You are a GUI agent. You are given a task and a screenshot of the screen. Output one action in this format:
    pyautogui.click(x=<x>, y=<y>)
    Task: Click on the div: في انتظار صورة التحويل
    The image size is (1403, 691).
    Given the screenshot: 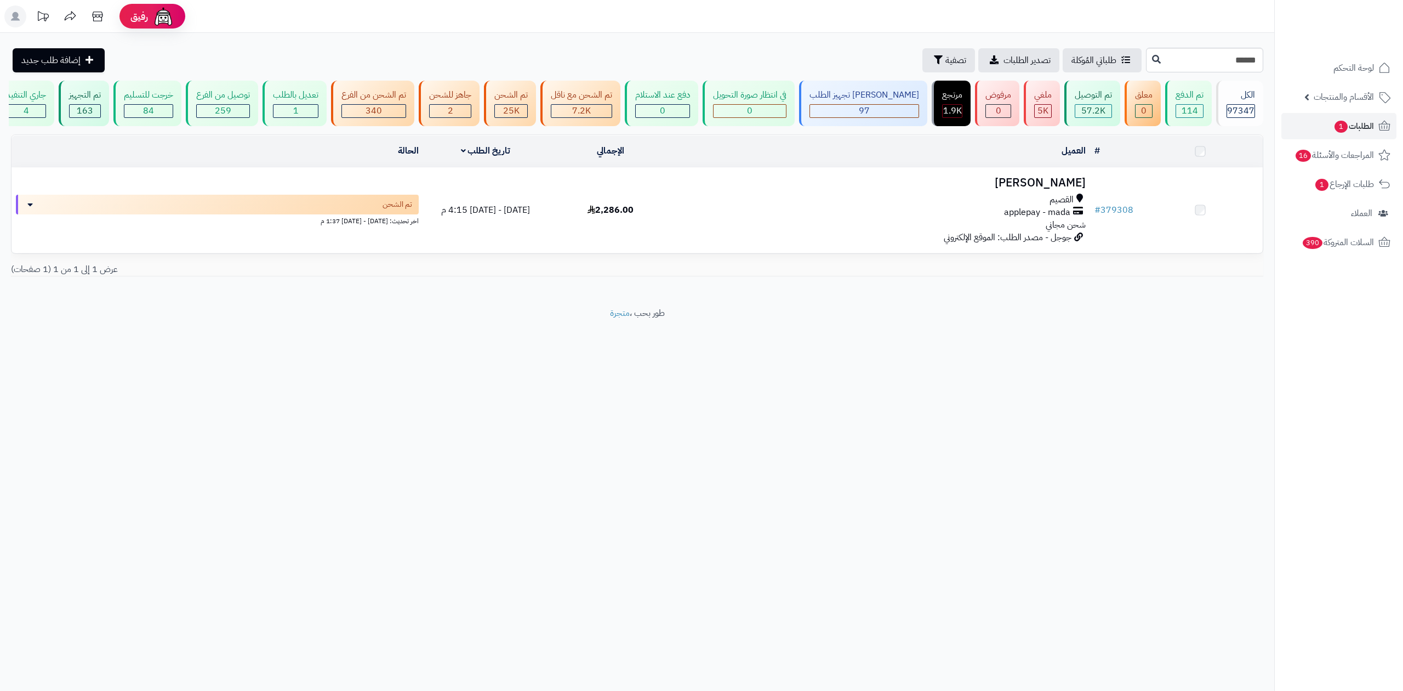 What is the action you would take?
    pyautogui.click(x=750, y=95)
    